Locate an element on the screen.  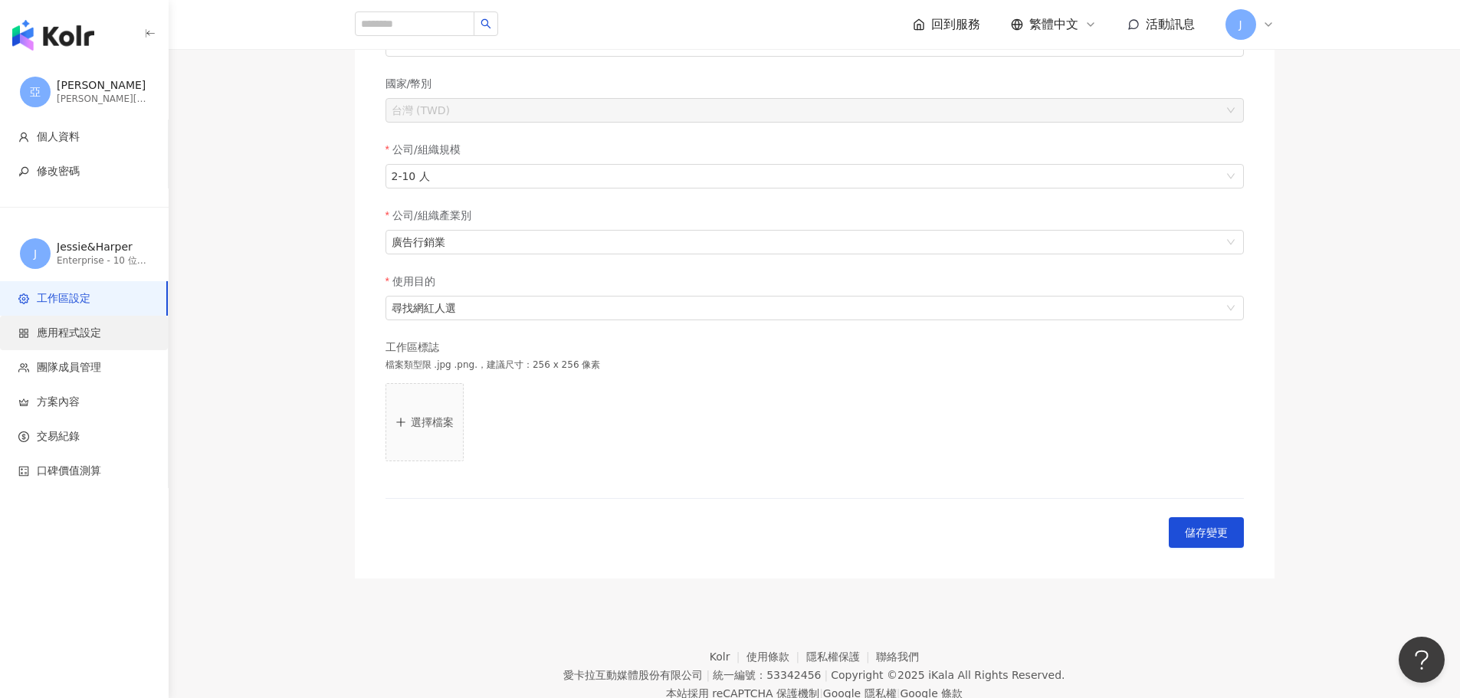
span: plus is located at coordinates (402, 422).